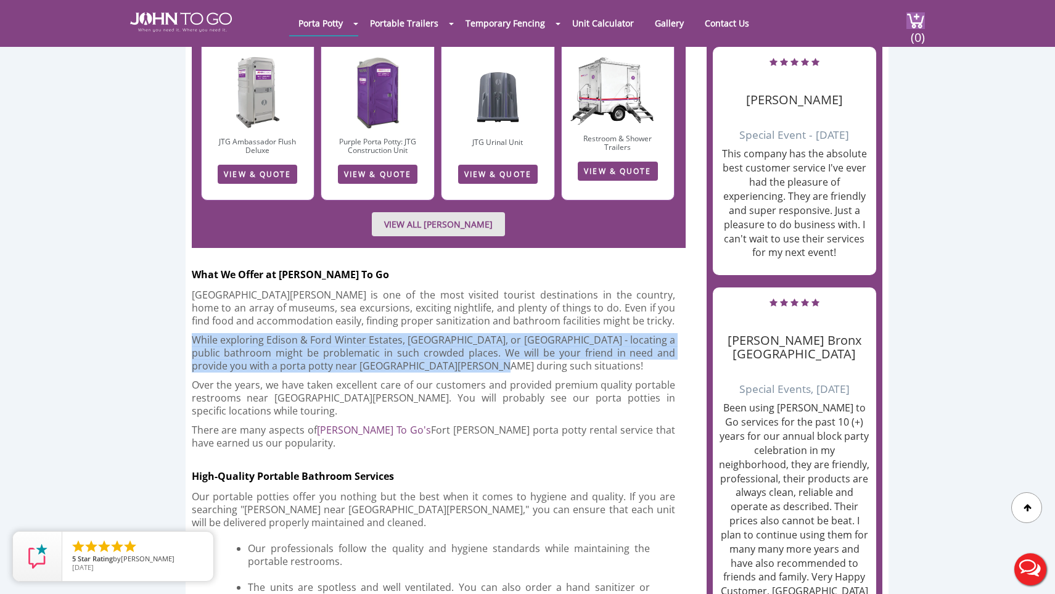 The height and width of the screenshot is (594, 1055). What do you see at coordinates (917, 32) in the screenshot?
I see `span: (0)` at bounding box center [917, 32].